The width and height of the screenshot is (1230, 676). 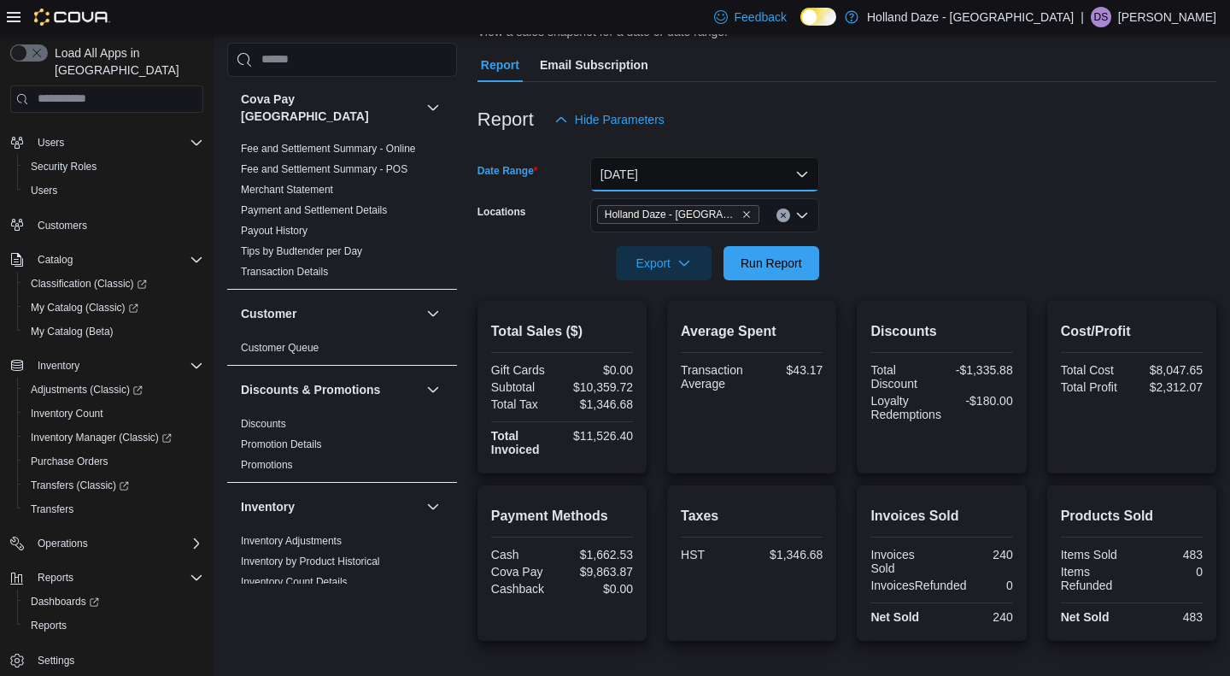 I want to click on label: Date Range, so click(x=507, y=171).